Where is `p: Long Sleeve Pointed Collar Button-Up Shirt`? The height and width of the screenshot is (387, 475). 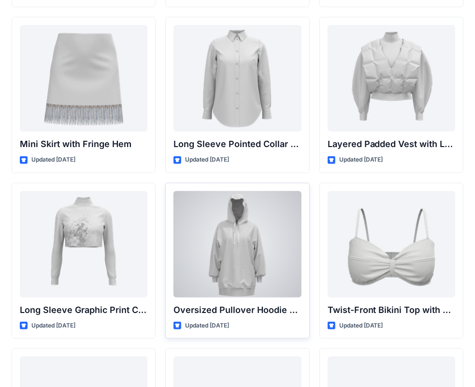
p: Long Sleeve Pointed Collar Button-Up Shirt is located at coordinates (237, 144).